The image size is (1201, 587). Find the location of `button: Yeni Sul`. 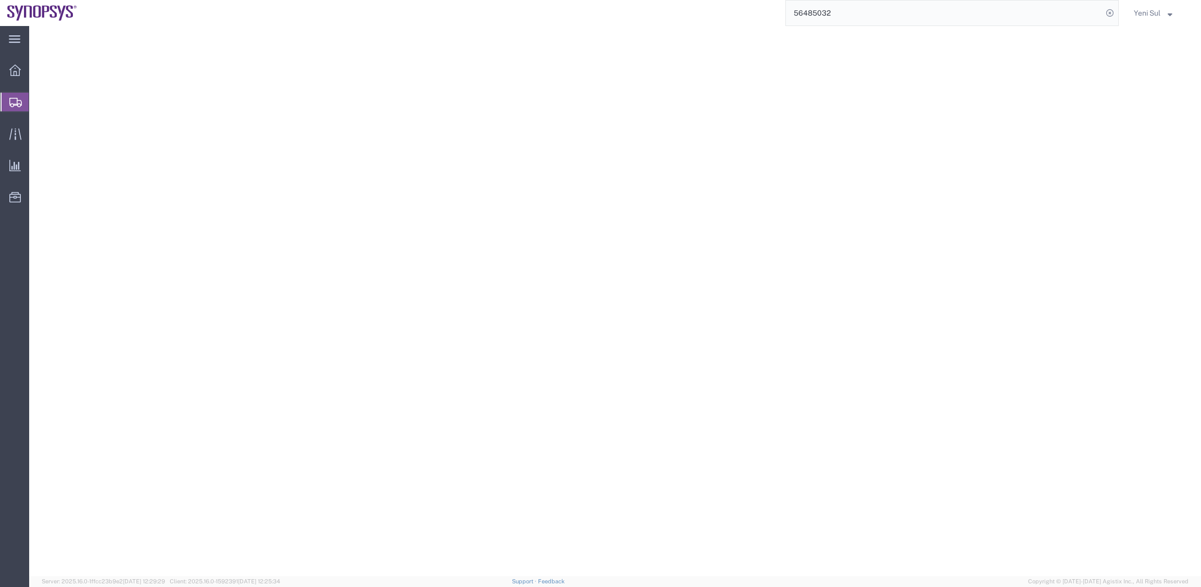

button: Yeni Sul is located at coordinates (1160, 13).